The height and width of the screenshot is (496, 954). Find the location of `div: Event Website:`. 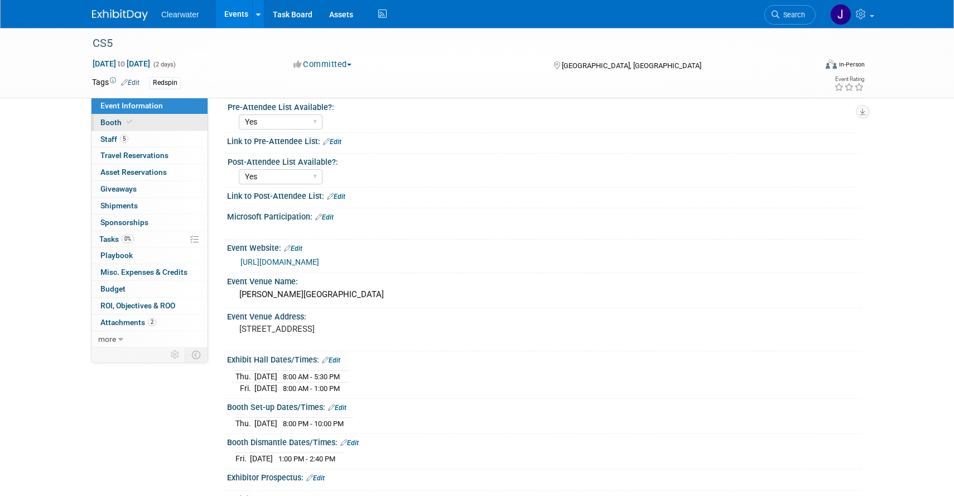

div: Event Website: is located at coordinates (545, 247).